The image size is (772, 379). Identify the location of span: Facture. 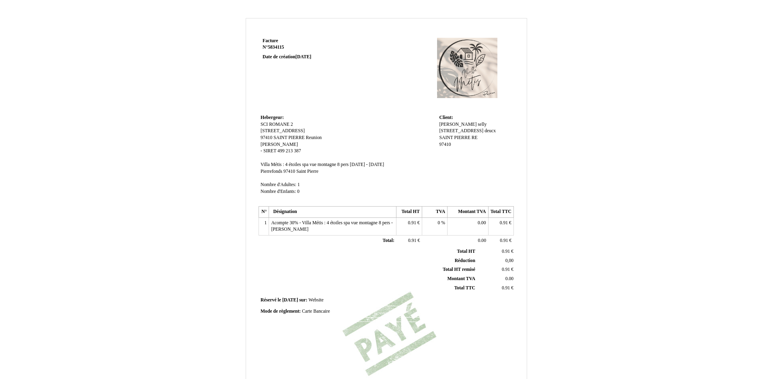
(270, 41).